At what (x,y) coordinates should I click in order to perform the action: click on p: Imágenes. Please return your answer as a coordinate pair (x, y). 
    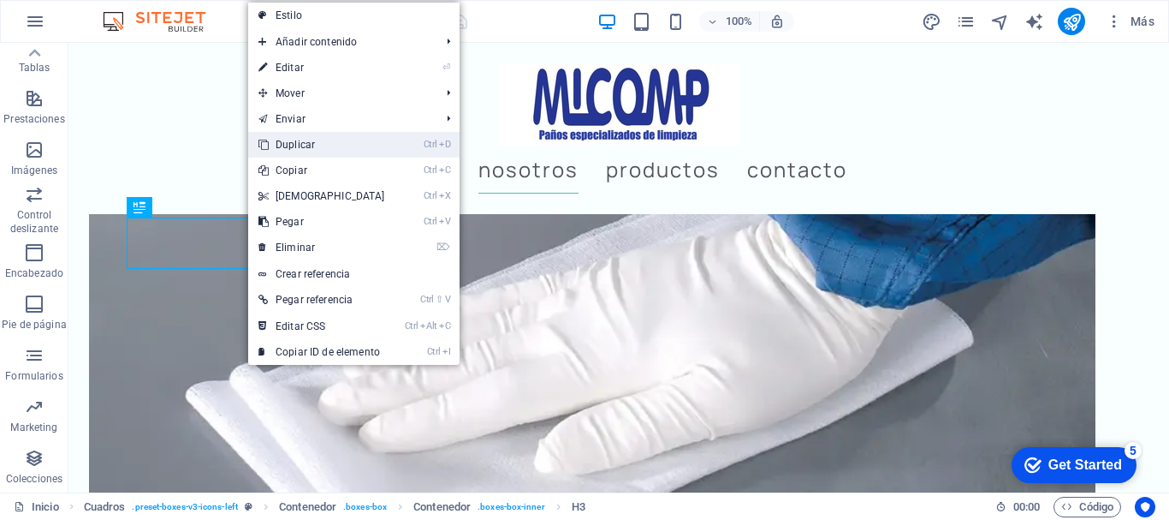
    Looking at the image, I should click on (34, 170).